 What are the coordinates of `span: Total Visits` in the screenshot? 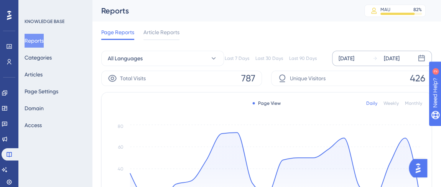 It's located at (133, 78).